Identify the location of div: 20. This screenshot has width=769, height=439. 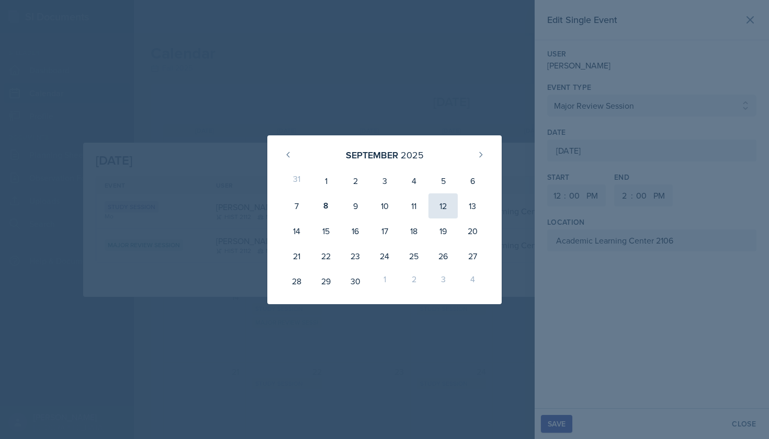
(472, 231).